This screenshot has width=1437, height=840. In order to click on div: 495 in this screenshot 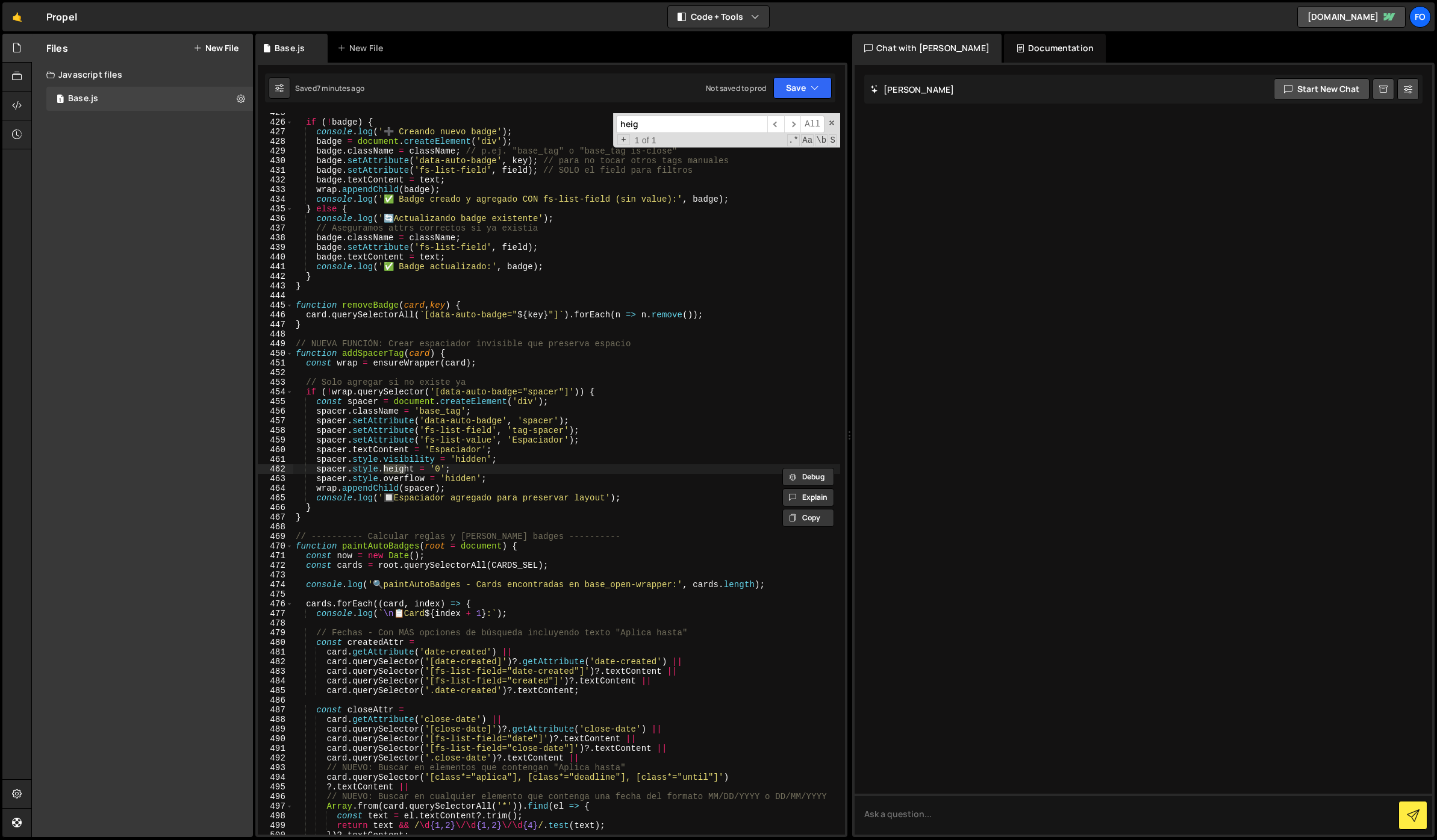, I will do `click(275, 787)`.